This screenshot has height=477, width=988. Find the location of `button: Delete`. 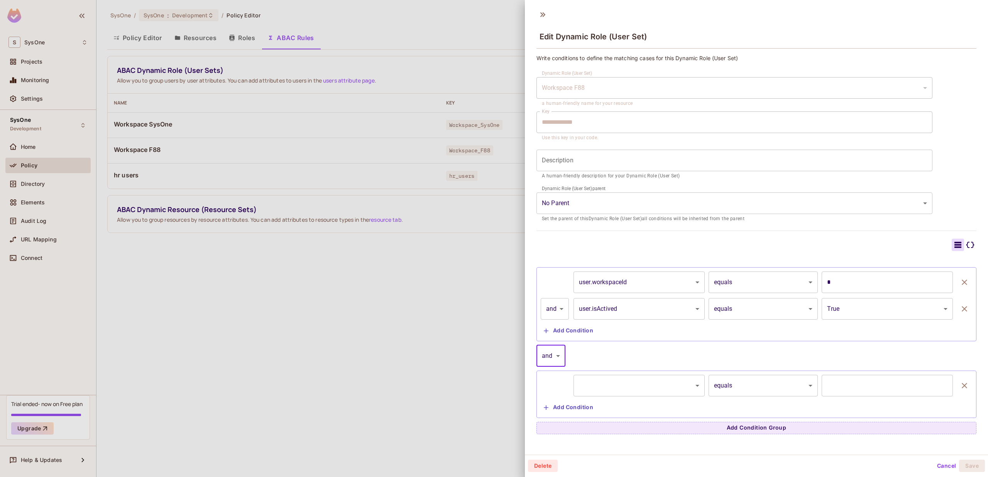

button: Delete is located at coordinates (542, 466).